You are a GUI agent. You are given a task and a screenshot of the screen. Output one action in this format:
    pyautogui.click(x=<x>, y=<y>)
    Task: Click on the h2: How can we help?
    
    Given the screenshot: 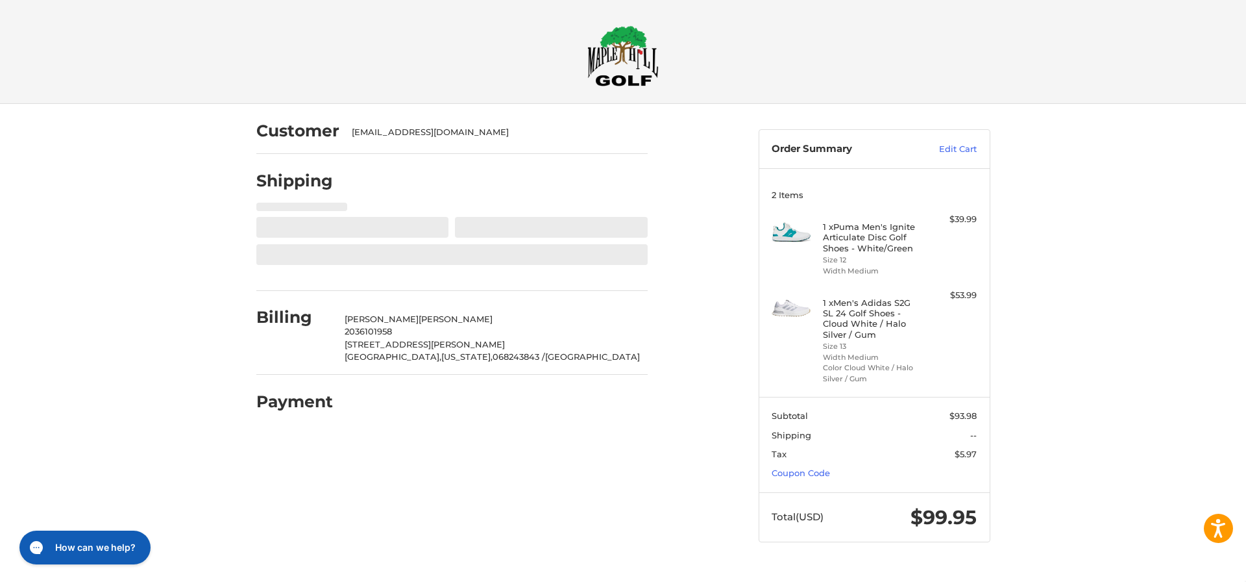 What is the action you would take?
    pyautogui.click(x=82, y=21)
    